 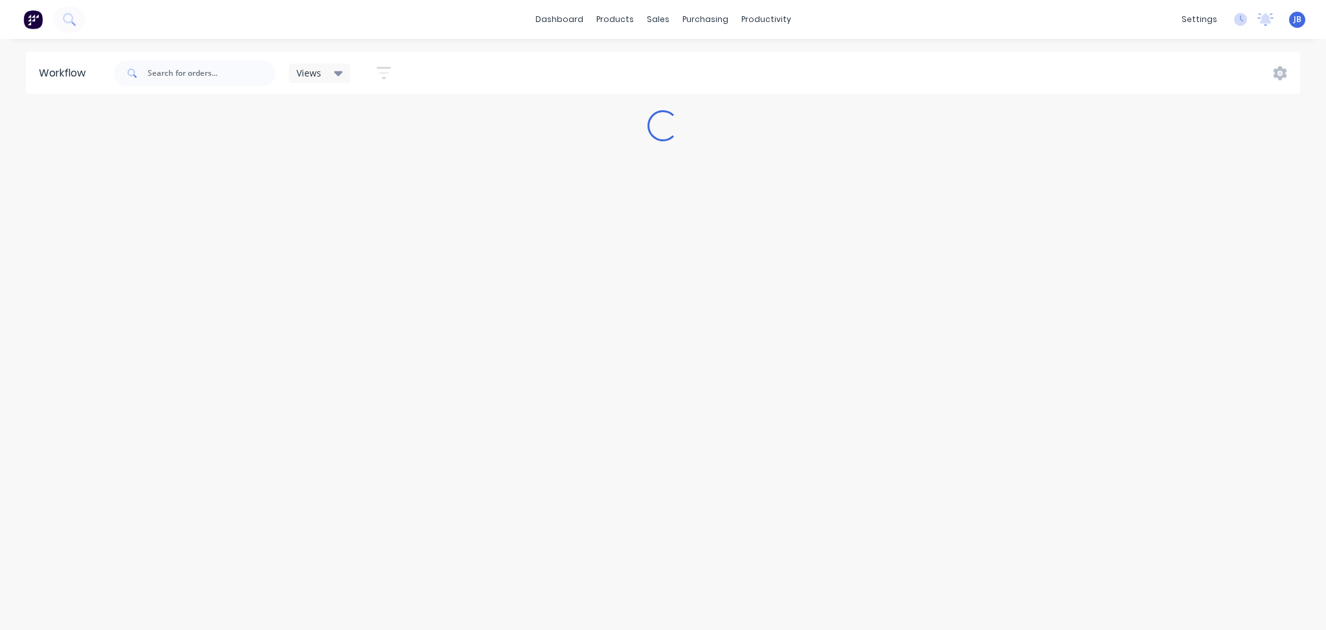 I want to click on span: Views, so click(x=309, y=73).